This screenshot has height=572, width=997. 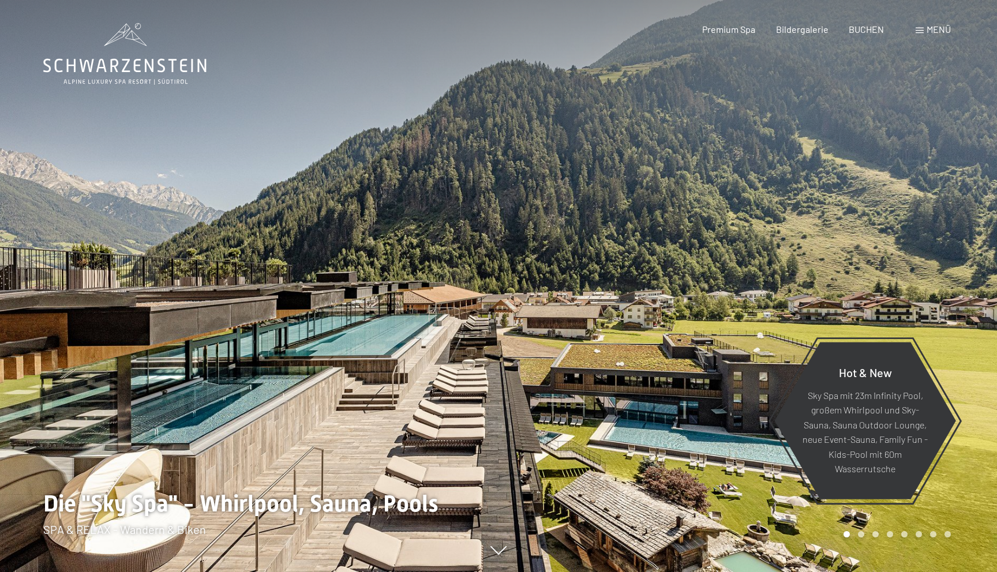 I want to click on div: Carousel Page 3, so click(x=875, y=534).